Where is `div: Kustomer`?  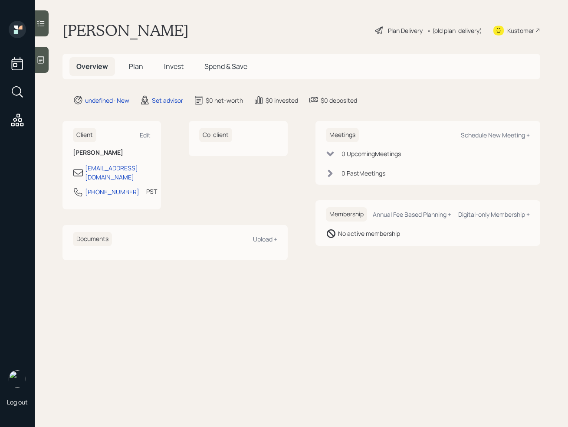 div: Kustomer is located at coordinates (520, 30).